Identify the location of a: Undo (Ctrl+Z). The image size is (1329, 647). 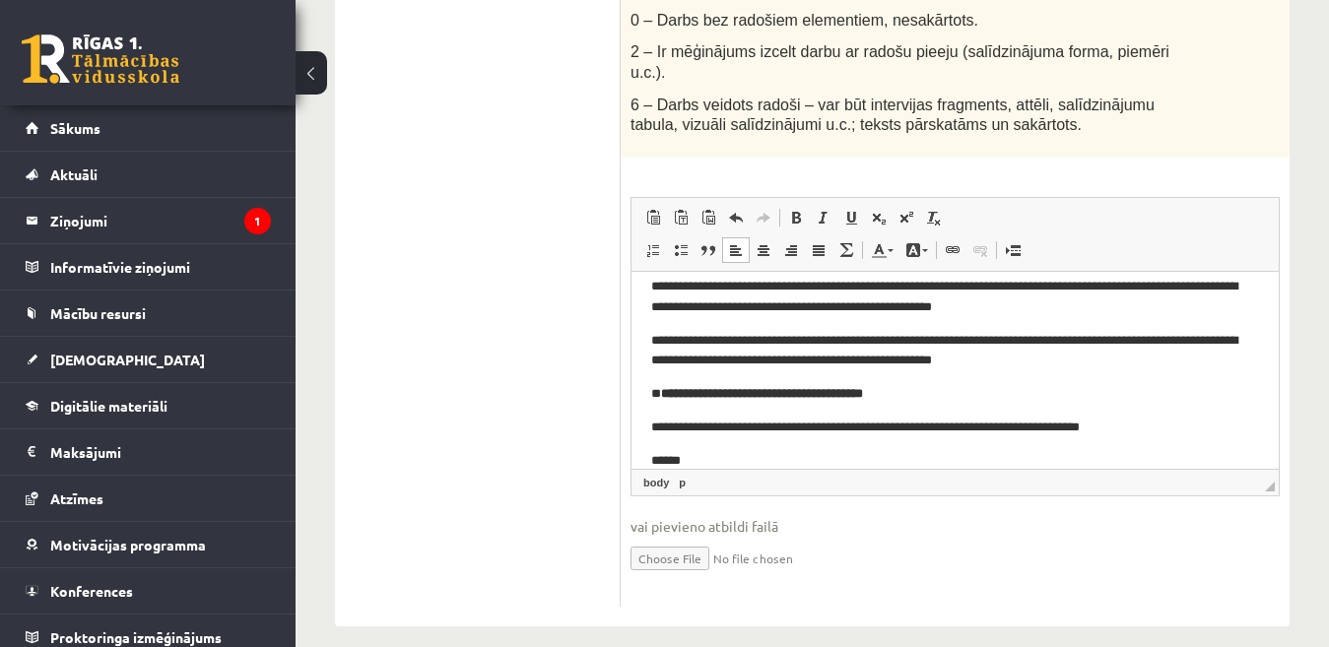
(736, 218).